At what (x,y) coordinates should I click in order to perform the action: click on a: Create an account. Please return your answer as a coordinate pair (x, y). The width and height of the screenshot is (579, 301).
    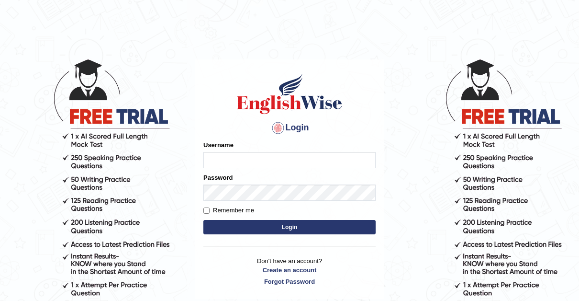
    Looking at the image, I should click on (290, 269).